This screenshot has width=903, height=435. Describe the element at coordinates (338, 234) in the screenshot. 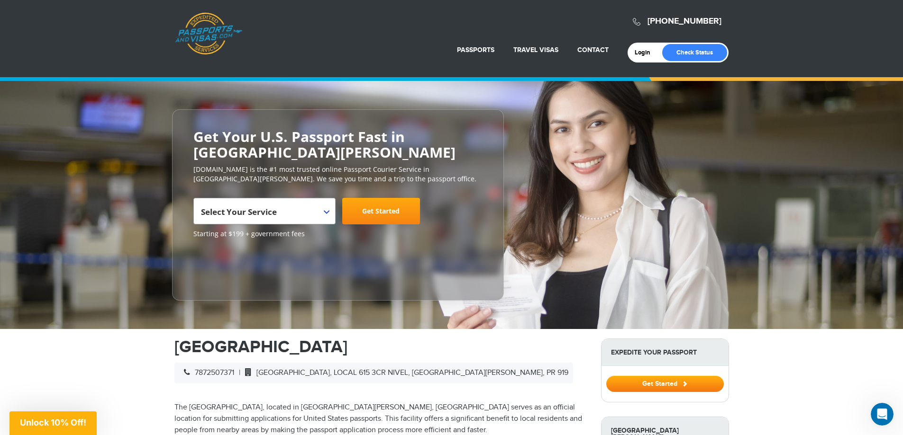

I see `span: Starting at $199 + government fees` at that location.